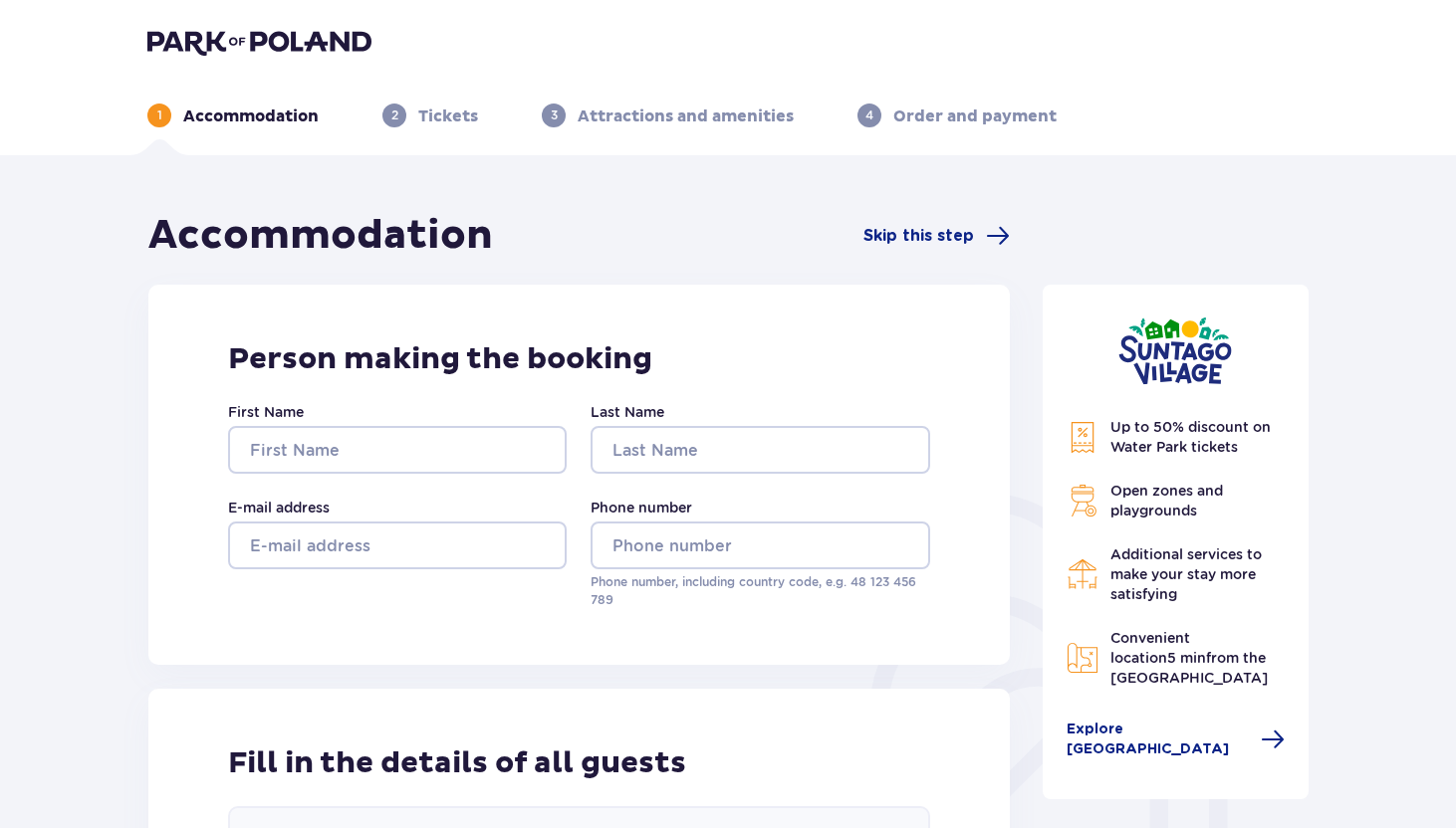  Describe the element at coordinates (1190, 437) in the screenshot. I see `span: Up to 50% discount on Water Park tickets` at that location.